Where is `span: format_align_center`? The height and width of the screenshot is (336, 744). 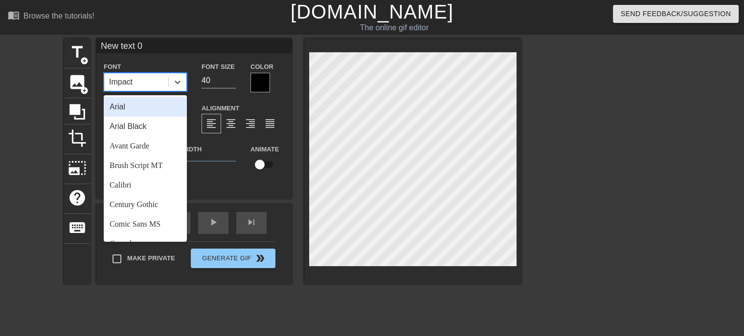 span: format_align_center is located at coordinates (231, 124).